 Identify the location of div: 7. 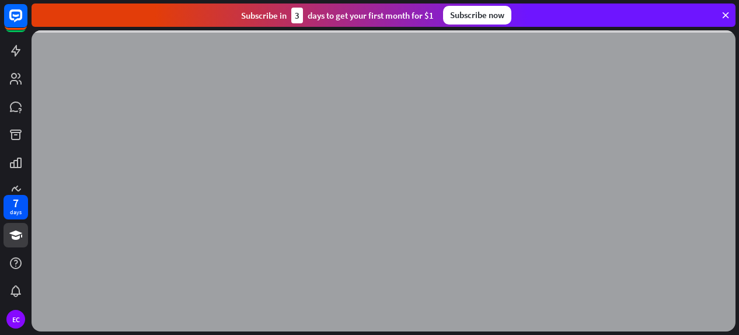
(16, 203).